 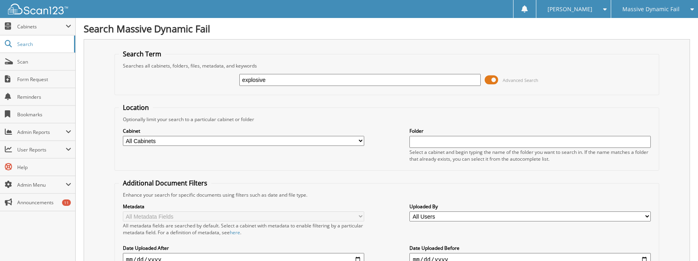 I want to click on span: Bookmarks, so click(x=44, y=114).